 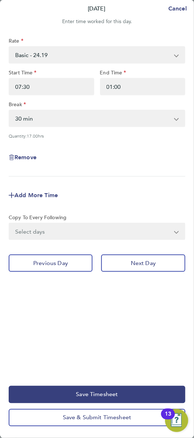 What do you see at coordinates (143, 263) in the screenshot?
I see `button: Next Day` at bounding box center [143, 263].